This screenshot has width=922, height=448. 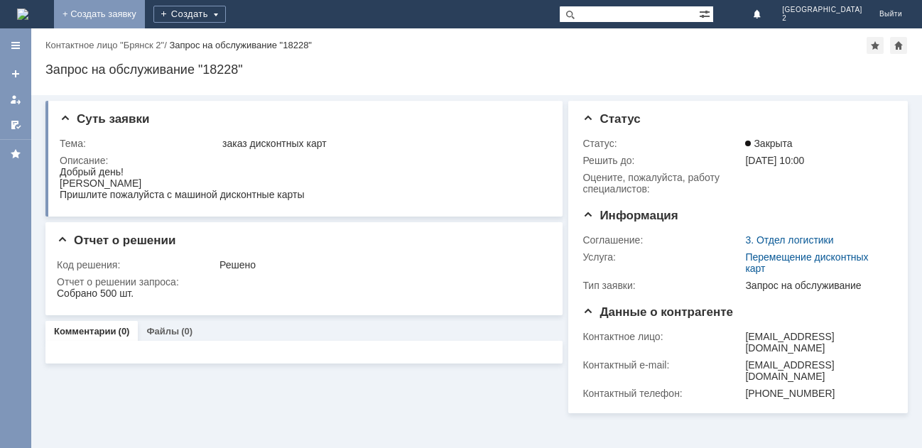 What do you see at coordinates (662, 240) in the screenshot?
I see `div: Соглашение:` at bounding box center [662, 240].